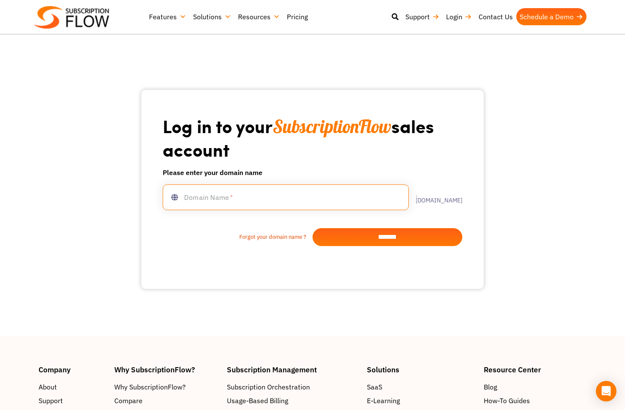 This screenshot has width=625, height=410. Describe the element at coordinates (421, 370) in the screenshot. I see `h4: Solutions` at that location.